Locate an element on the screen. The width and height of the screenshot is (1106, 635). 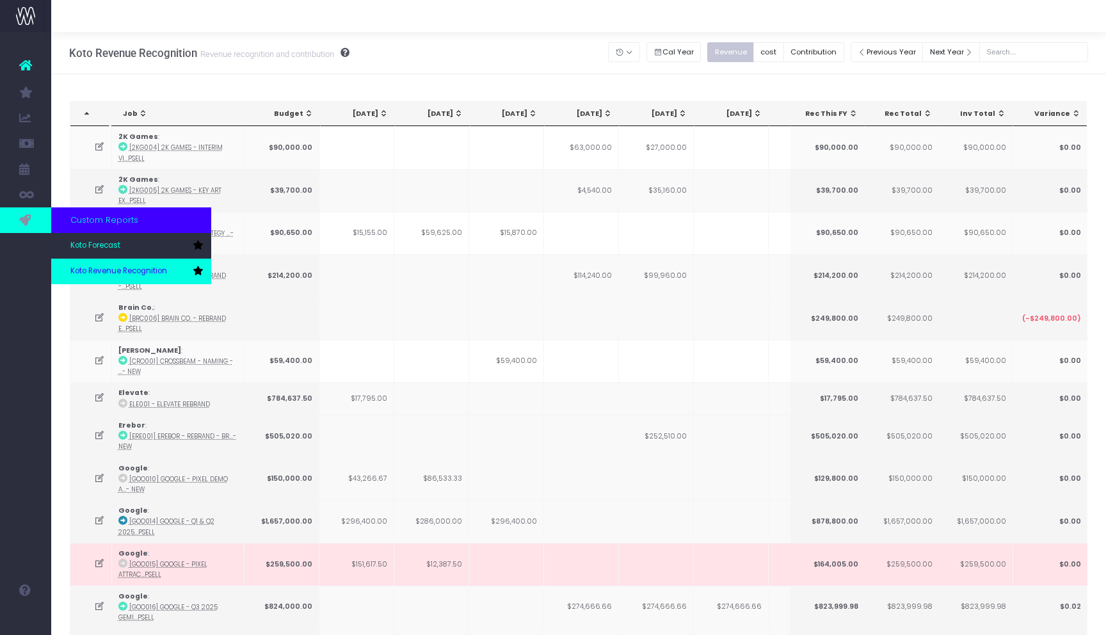
div: Rec Total is located at coordinates (905, 114).